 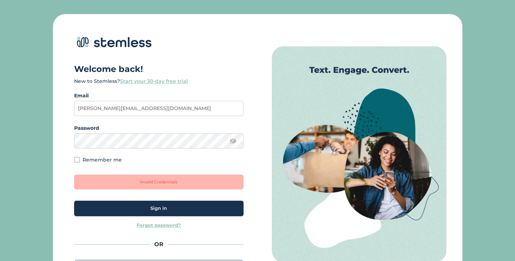 What do you see at coordinates (131, 81) in the screenshot?
I see `label: New to Stemless?` at bounding box center [131, 81].